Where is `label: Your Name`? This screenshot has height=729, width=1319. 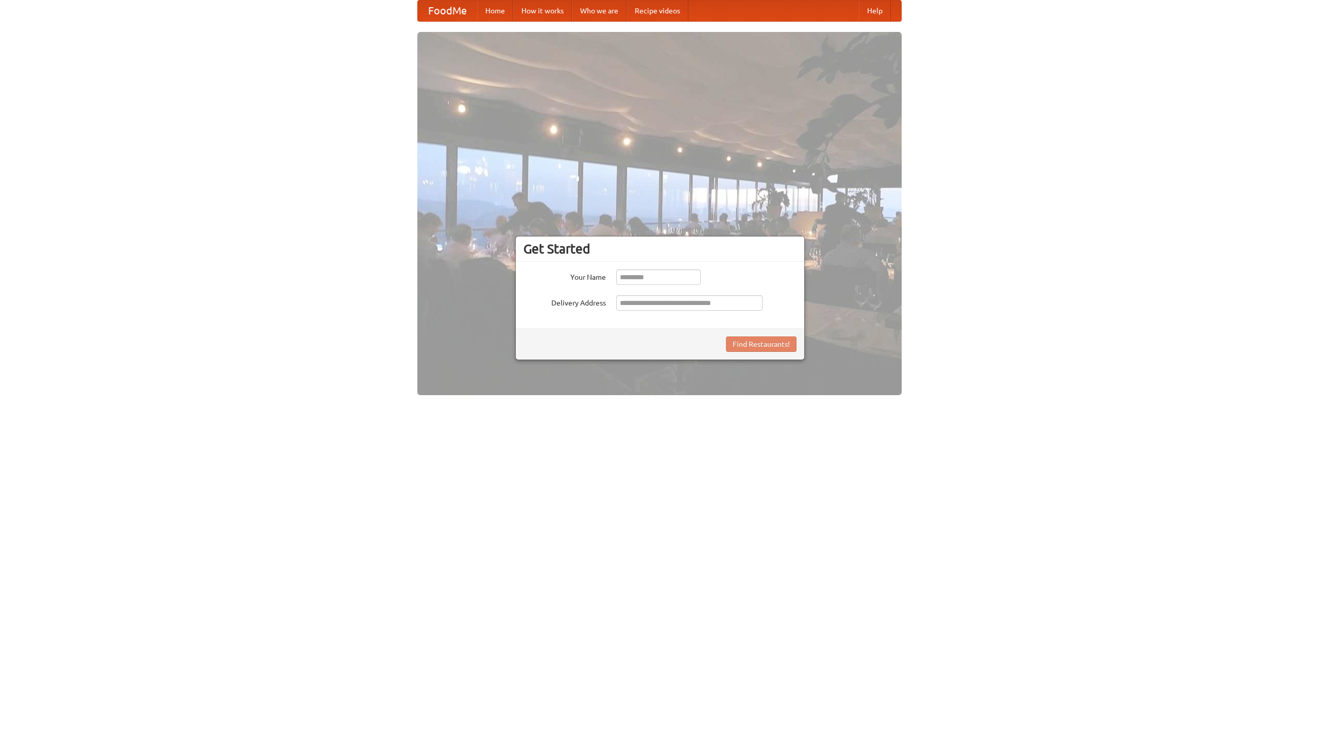
label: Your Name is located at coordinates (565, 276).